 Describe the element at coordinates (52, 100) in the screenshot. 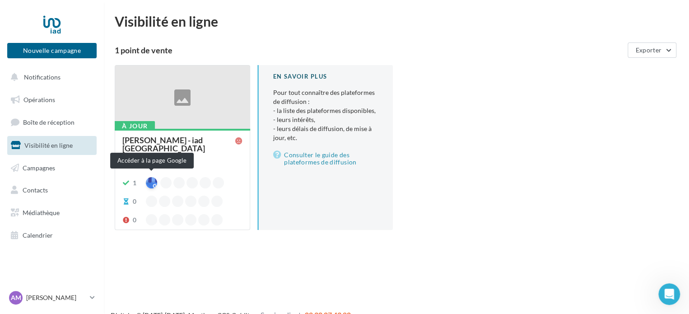

I see `a: Opérations` at that location.